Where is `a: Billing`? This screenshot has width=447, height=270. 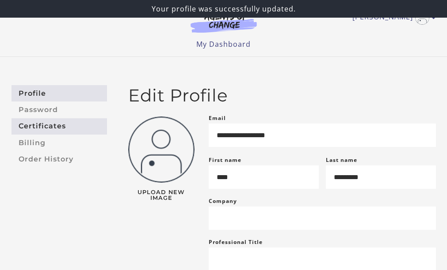 a: Billing is located at coordinates (59, 143).